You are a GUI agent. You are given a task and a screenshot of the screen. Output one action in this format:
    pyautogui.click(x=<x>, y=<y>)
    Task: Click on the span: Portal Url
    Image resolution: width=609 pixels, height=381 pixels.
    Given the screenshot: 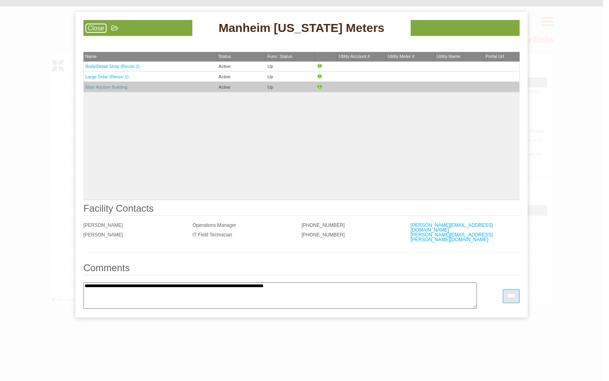 What is the action you would take?
    pyautogui.click(x=495, y=56)
    